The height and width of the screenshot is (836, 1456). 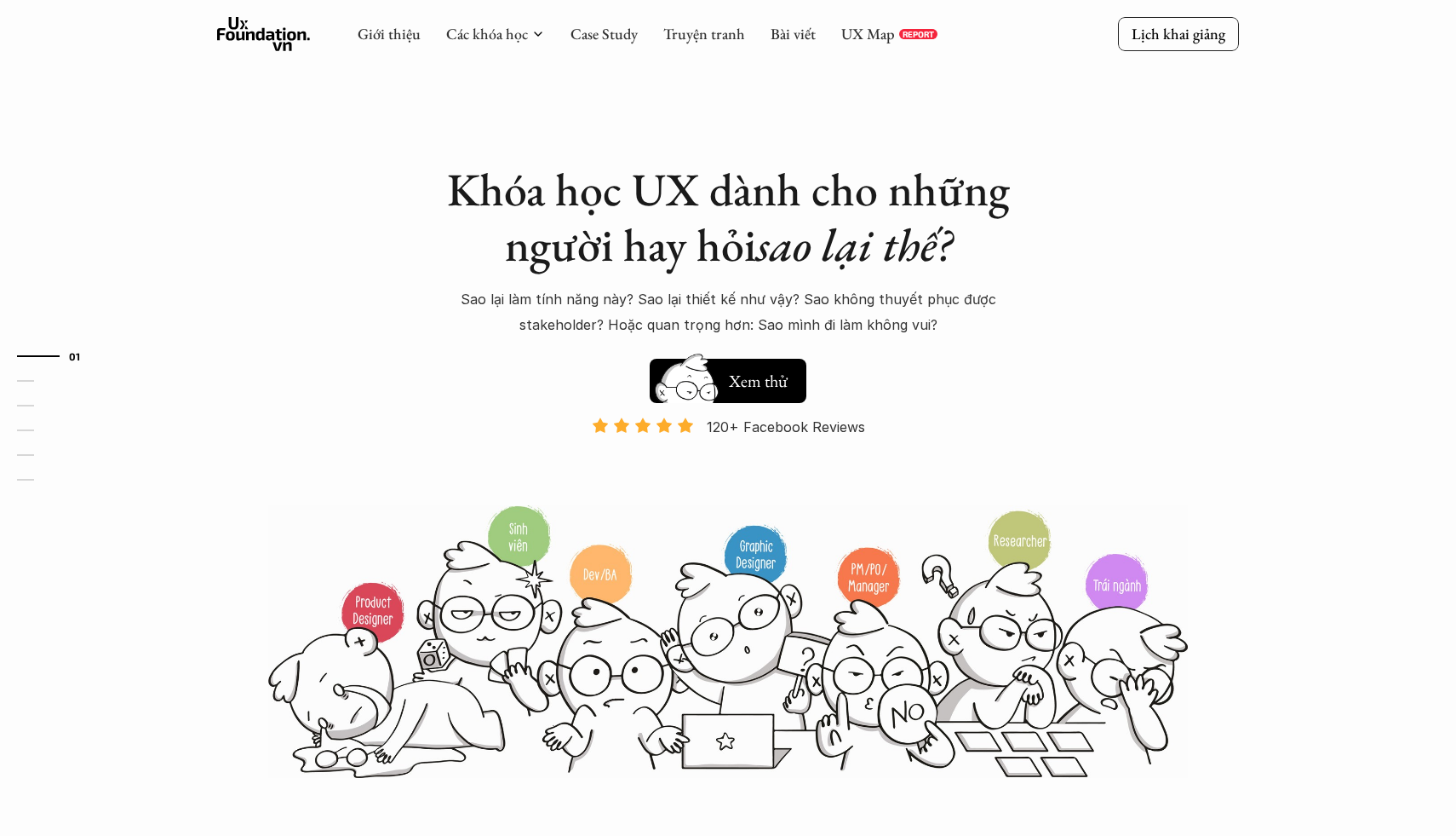 I want to click on a: Bài viết, so click(x=793, y=33).